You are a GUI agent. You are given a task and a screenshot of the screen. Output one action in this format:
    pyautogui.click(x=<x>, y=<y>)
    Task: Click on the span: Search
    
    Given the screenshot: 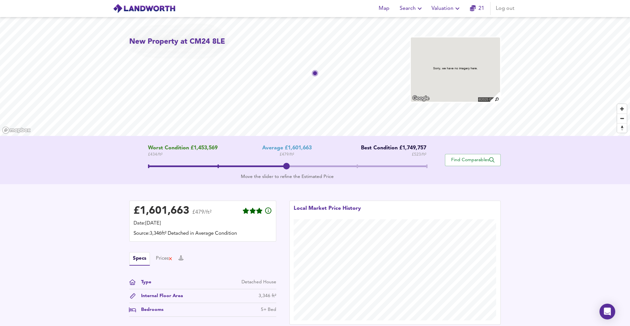 What is the action you would take?
    pyautogui.click(x=411, y=9)
    